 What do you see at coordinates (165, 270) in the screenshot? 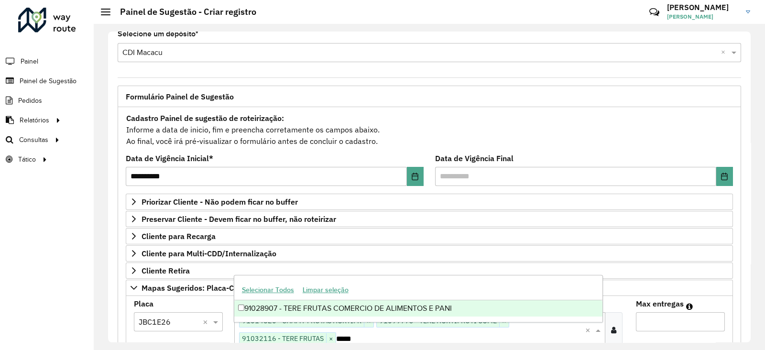
I see `span: Cliente Retira` at bounding box center [165, 270].